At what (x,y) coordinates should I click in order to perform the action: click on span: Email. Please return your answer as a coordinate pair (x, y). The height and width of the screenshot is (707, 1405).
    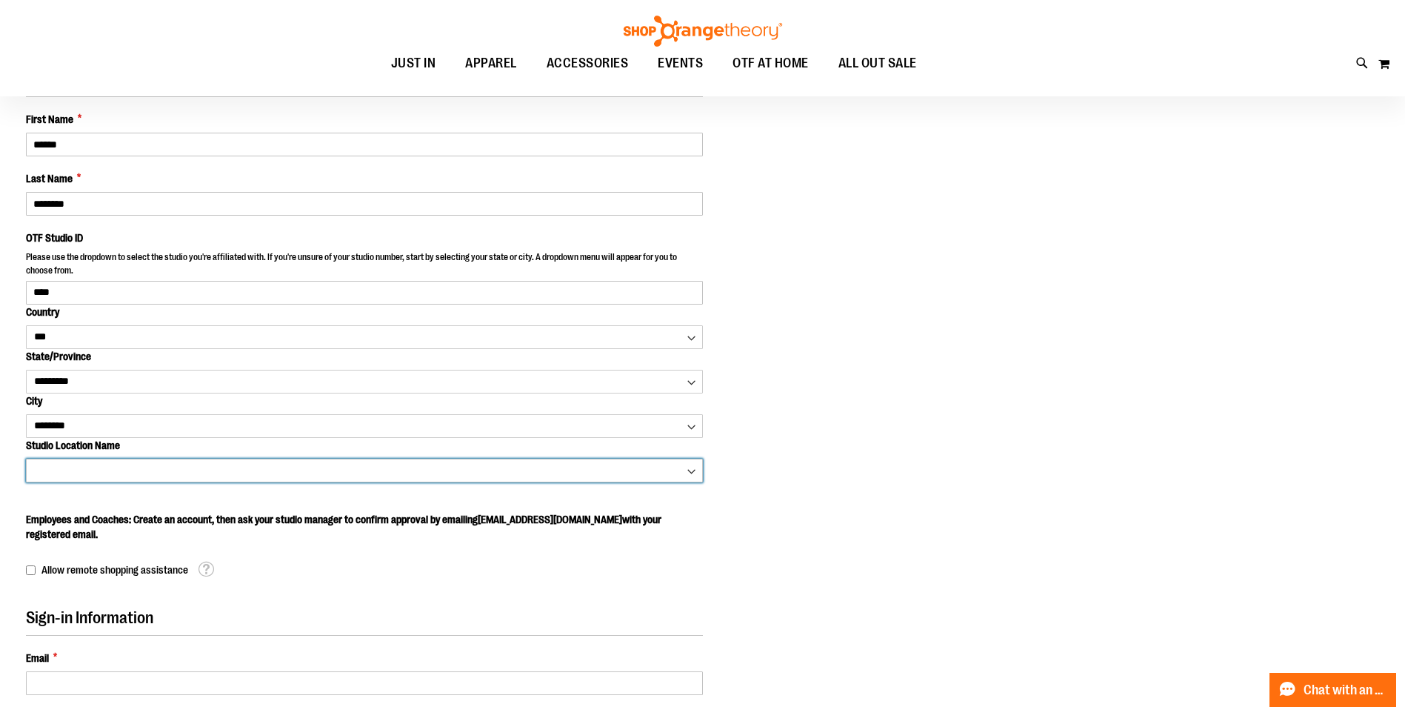
    Looking at the image, I should click on (37, 658).